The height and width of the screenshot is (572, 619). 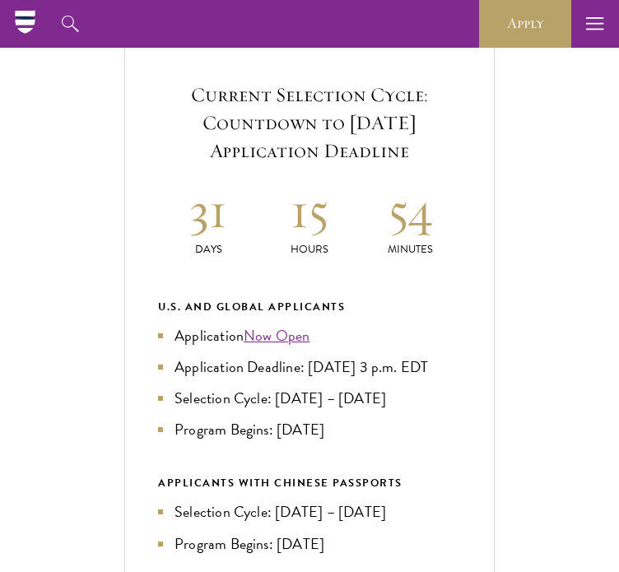 I want to click on h2: 31, so click(x=208, y=210).